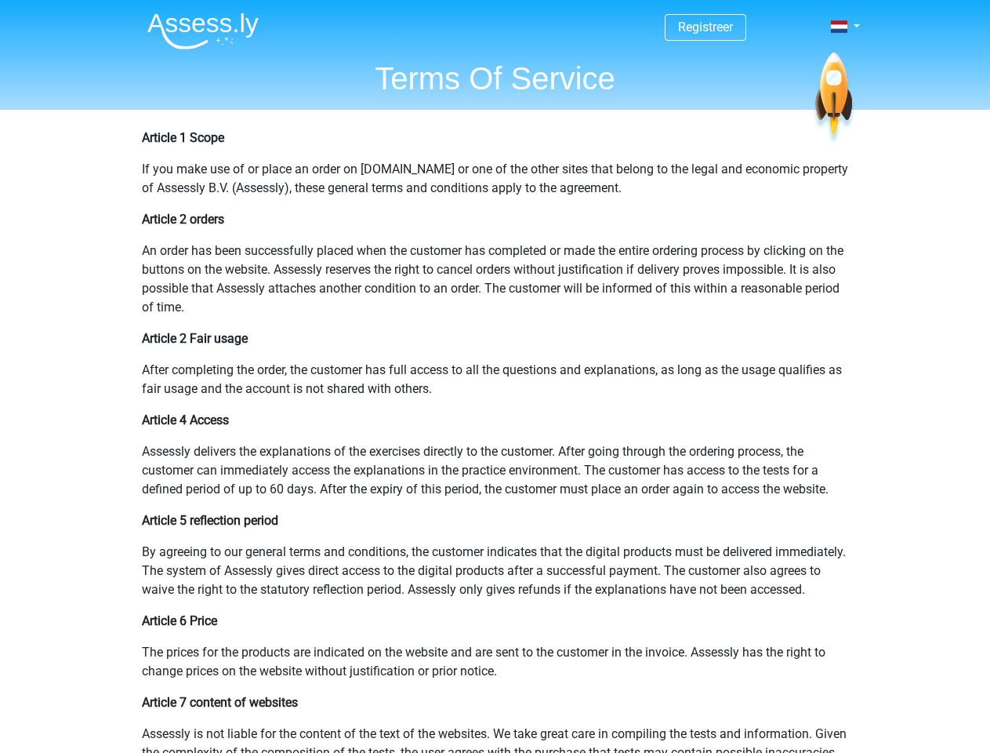 This screenshot has width=990, height=753. Describe the element at coordinates (210, 520) in the screenshot. I see `b: Article 5 reflection period` at that location.